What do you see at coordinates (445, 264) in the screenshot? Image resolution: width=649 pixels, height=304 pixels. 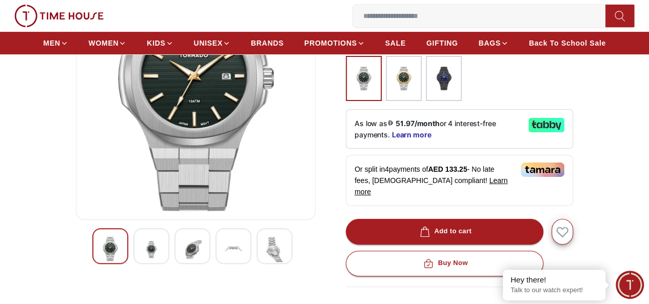 I see `button: Buy Now` at bounding box center [445, 264].